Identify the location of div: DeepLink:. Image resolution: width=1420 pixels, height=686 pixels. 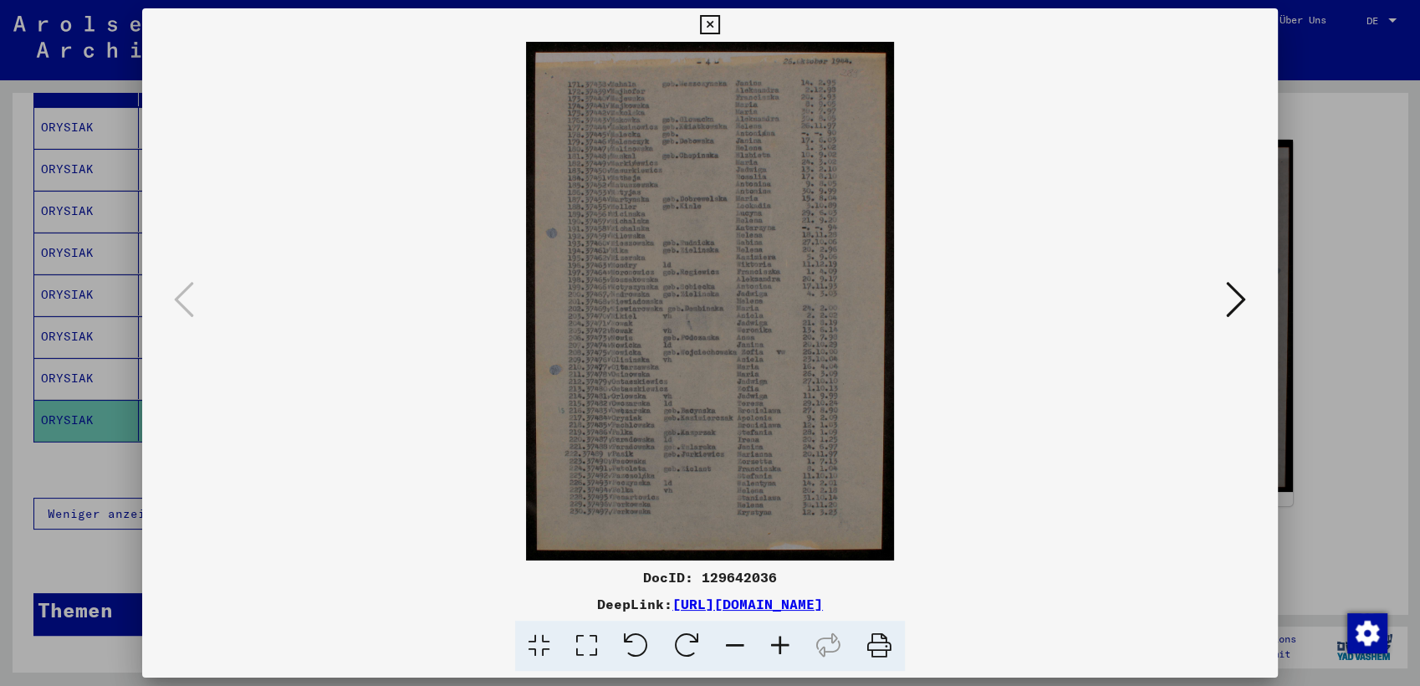
(710, 604).